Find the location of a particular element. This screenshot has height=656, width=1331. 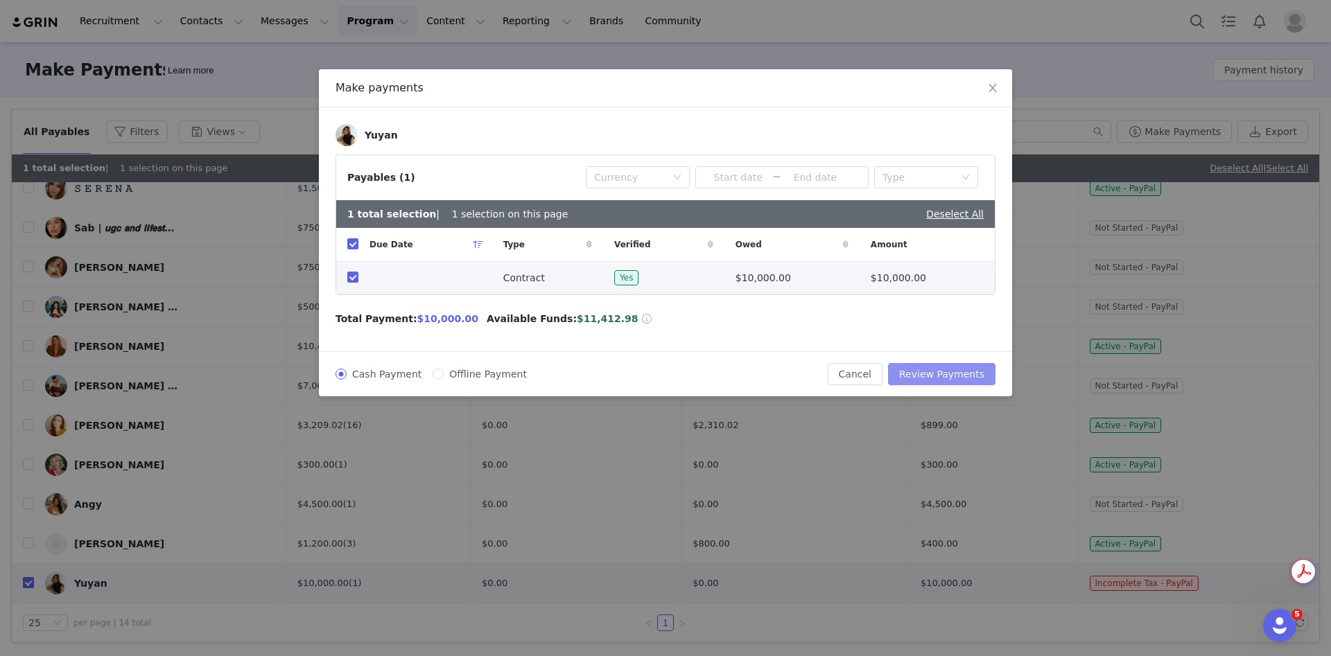

div: Yuyan is located at coordinates (381, 135).